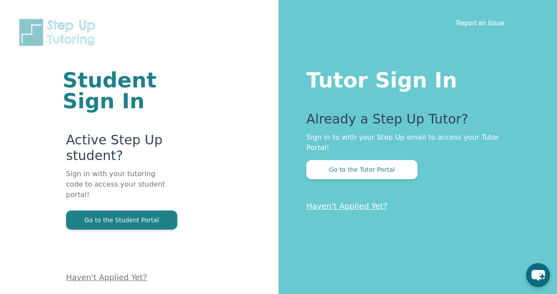  Describe the element at coordinates (414, 78) in the screenshot. I see `h1: Tutor Sign In` at that location.